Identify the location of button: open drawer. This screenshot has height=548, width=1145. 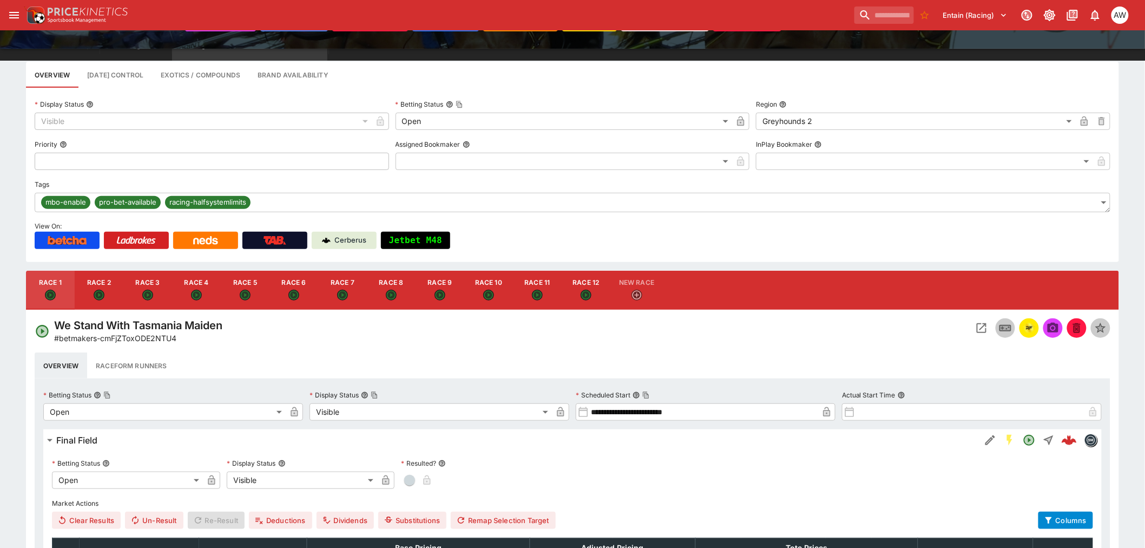
(14, 15).